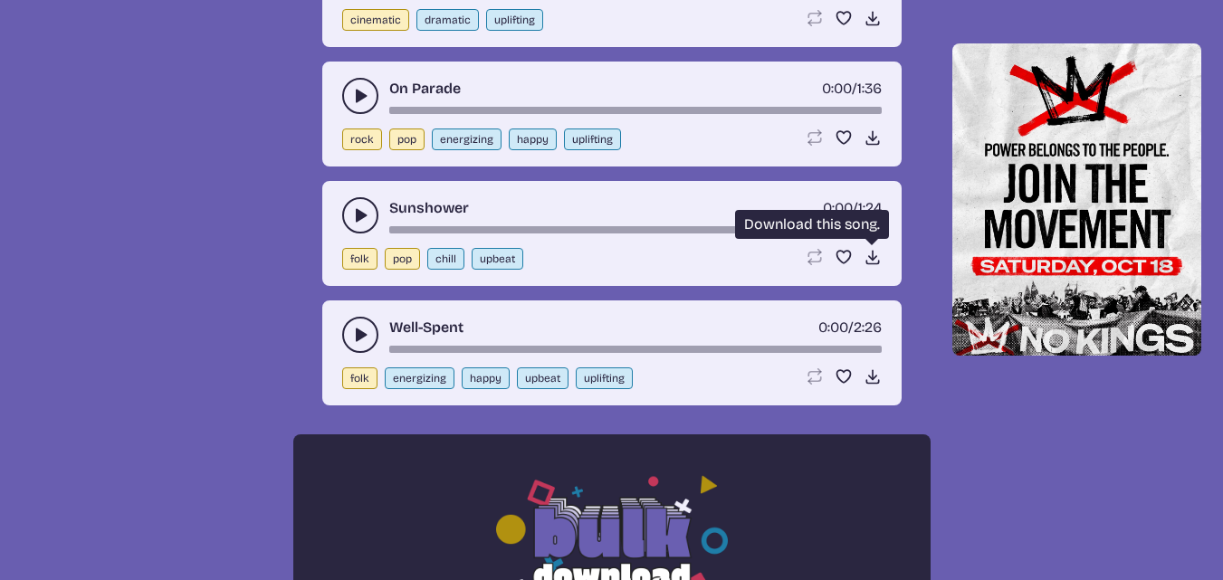 The width and height of the screenshot is (1223, 580). I want to click on button: rock, so click(362, 139).